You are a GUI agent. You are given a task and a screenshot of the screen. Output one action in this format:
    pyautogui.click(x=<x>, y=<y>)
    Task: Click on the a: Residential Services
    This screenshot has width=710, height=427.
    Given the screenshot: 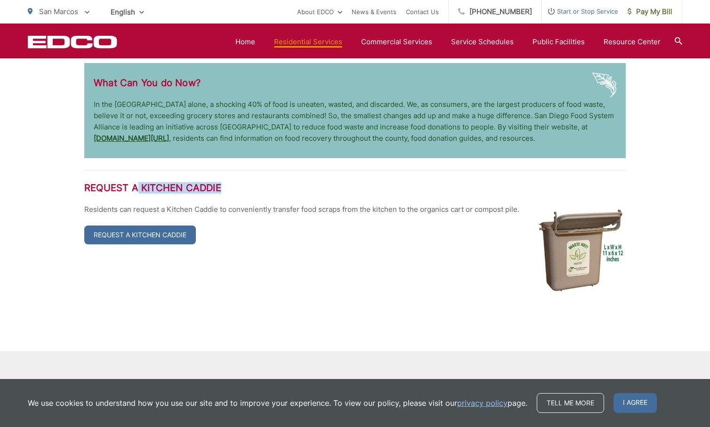 What is the action you would take?
    pyautogui.click(x=308, y=42)
    